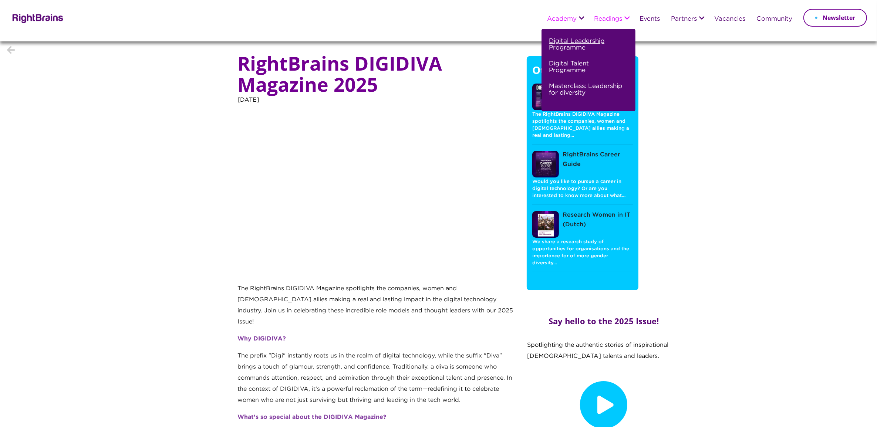 Image resolution: width=877 pixels, height=427 pixels. I want to click on img: Rightbrains, so click(37, 18).